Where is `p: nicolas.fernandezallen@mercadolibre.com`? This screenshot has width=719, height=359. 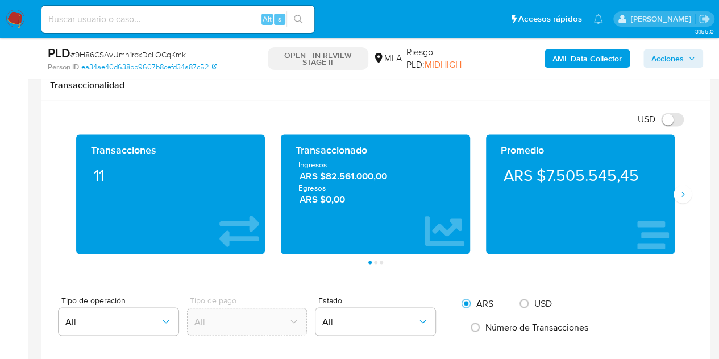 p: nicolas.fernandezallen@mercadolibre.com is located at coordinates (662, 19).